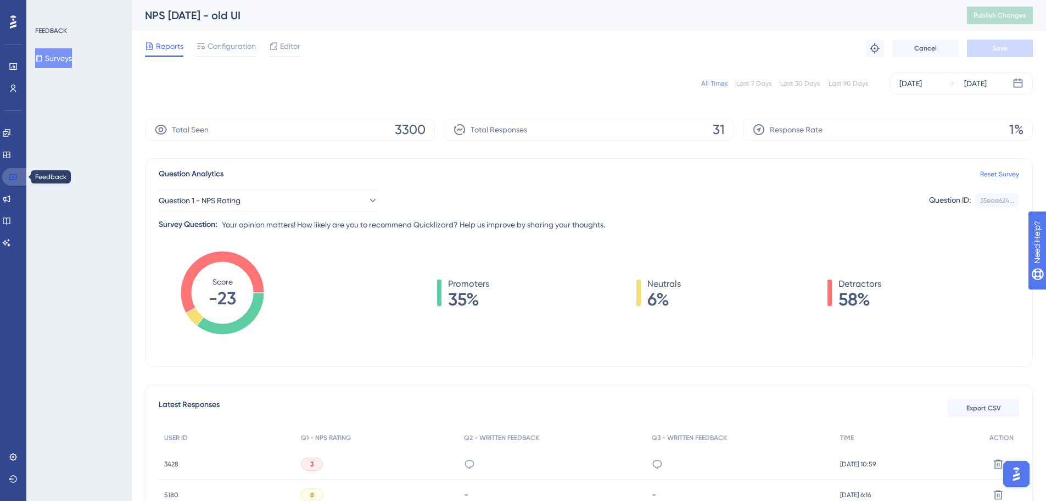  What do you see at coordinates (997, 200) in the screenshot?
I see `div: 35eae624...` at bounding box center [997, 200].